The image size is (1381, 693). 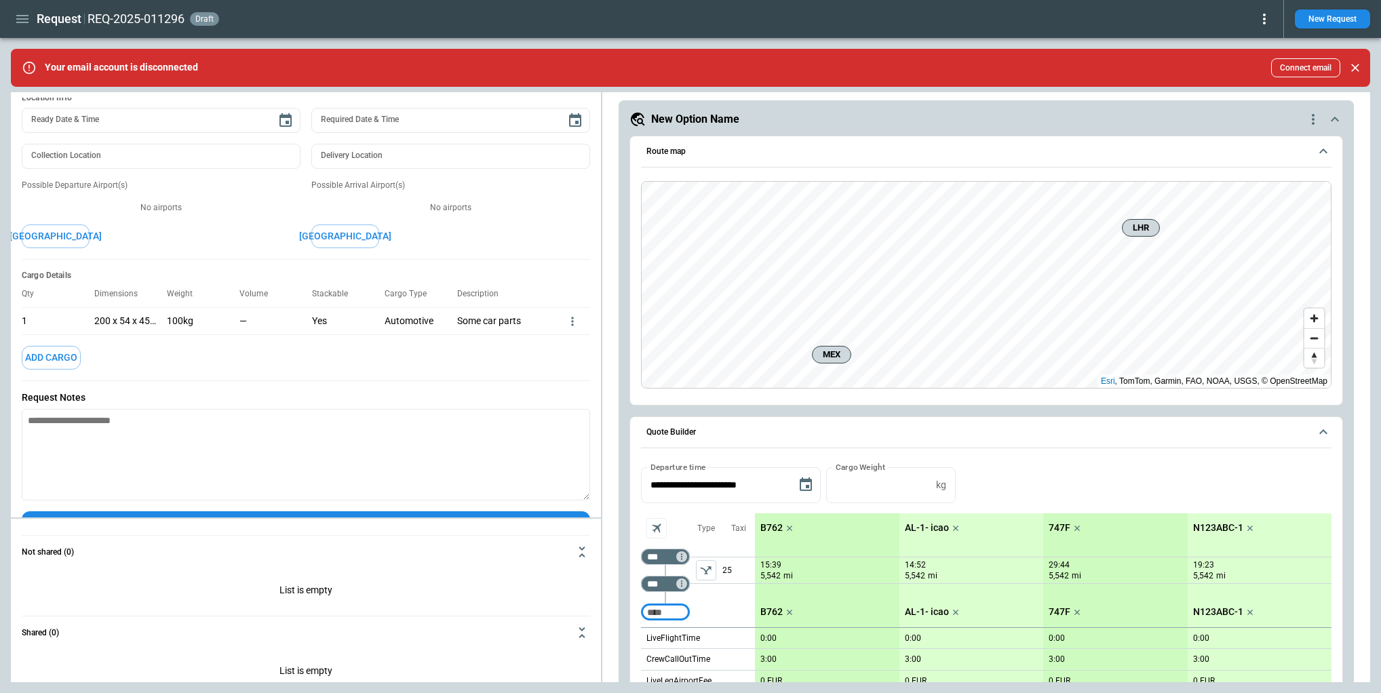 I want to click on p: Yes, so click(x=319, y=321).